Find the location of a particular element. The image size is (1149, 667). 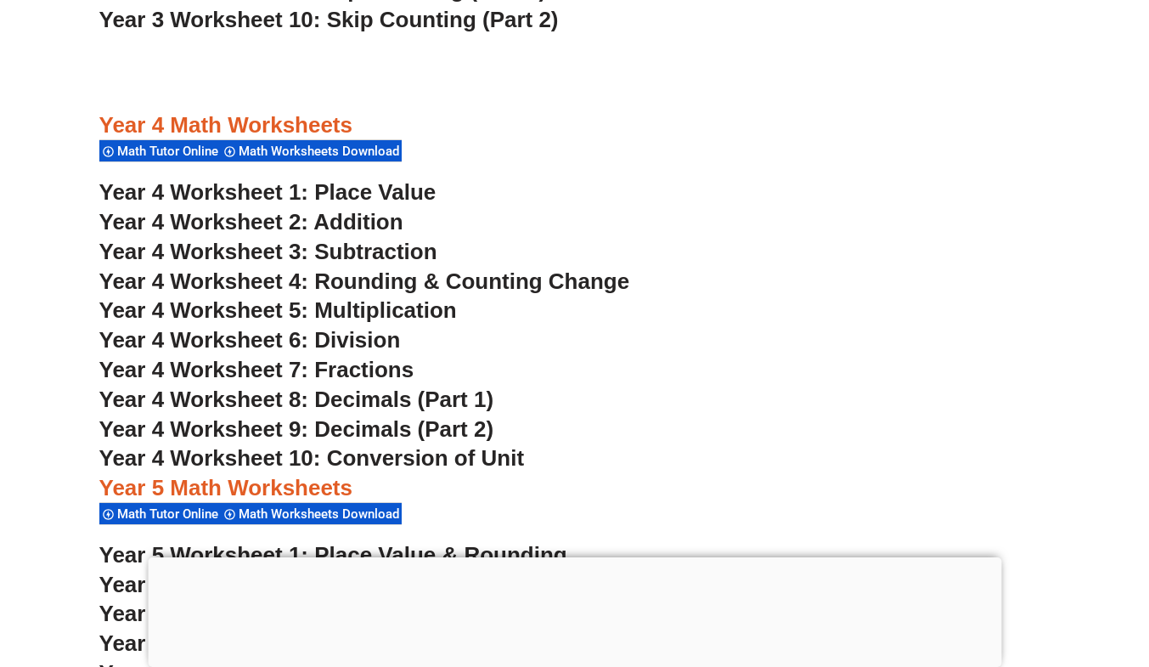

a: Year 4 Worksheet 6: Division is located at coordinates (250, 340).